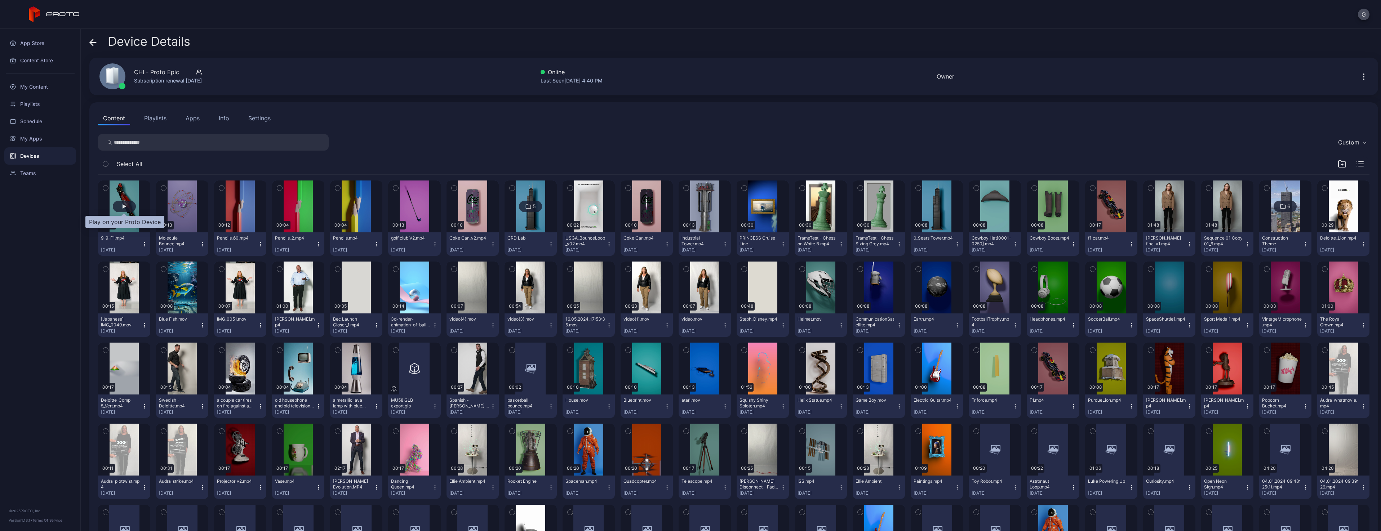 The height and width of the screenshot is (531, 1381). I want to click on div: a metallic lava lamp with blue liquid against a white studio backdrop.mp4, so click(353, 403).